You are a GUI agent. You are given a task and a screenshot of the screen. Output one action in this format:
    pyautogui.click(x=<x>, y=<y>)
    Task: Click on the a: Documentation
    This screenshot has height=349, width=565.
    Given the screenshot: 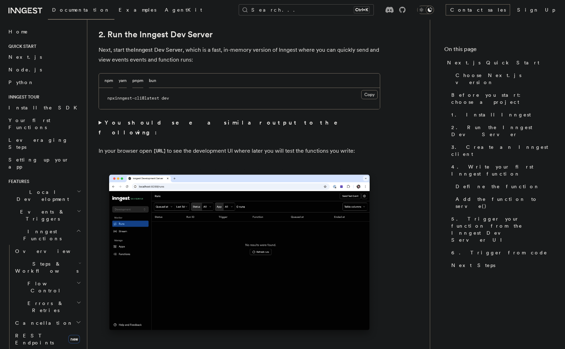 What is the action you would take?
    pyautogui.click(x=81, y=11)
    